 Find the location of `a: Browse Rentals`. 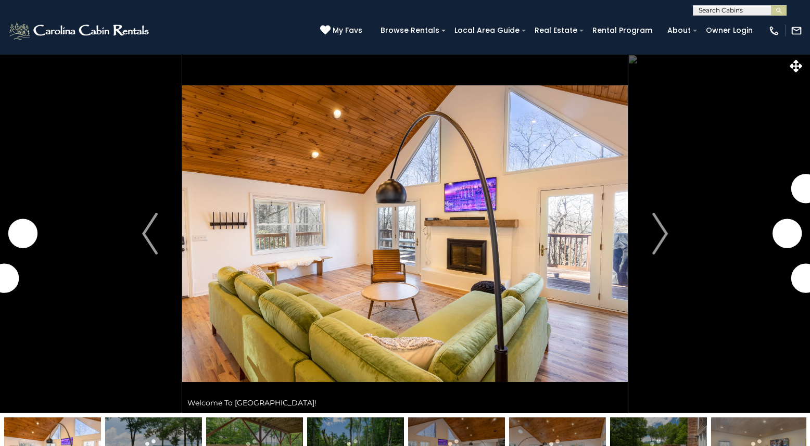

a: Browse Rentals is located at coordinates (410, 30).